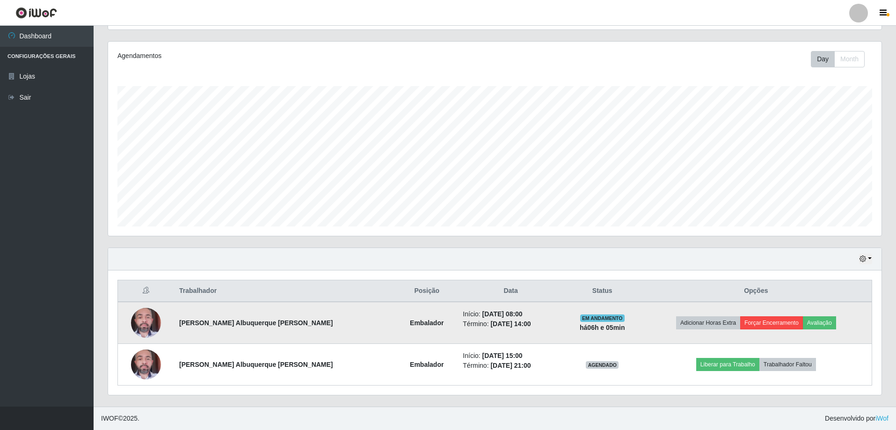 This screenshot has height=430, width=896. Describe the element at coordinates (787, 364) in the screenshot. I see `button: Trabalhador Faltou` at that location.